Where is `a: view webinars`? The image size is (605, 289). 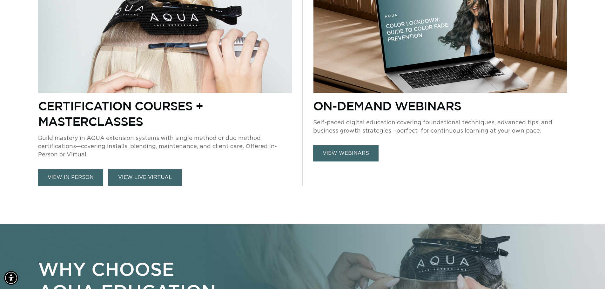
a: view webinars is located at coordinates (346, 153).